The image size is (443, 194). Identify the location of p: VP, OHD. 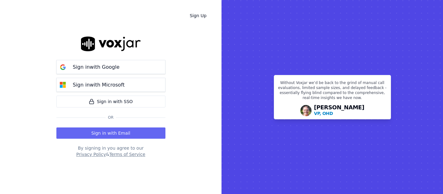
(324, 113).